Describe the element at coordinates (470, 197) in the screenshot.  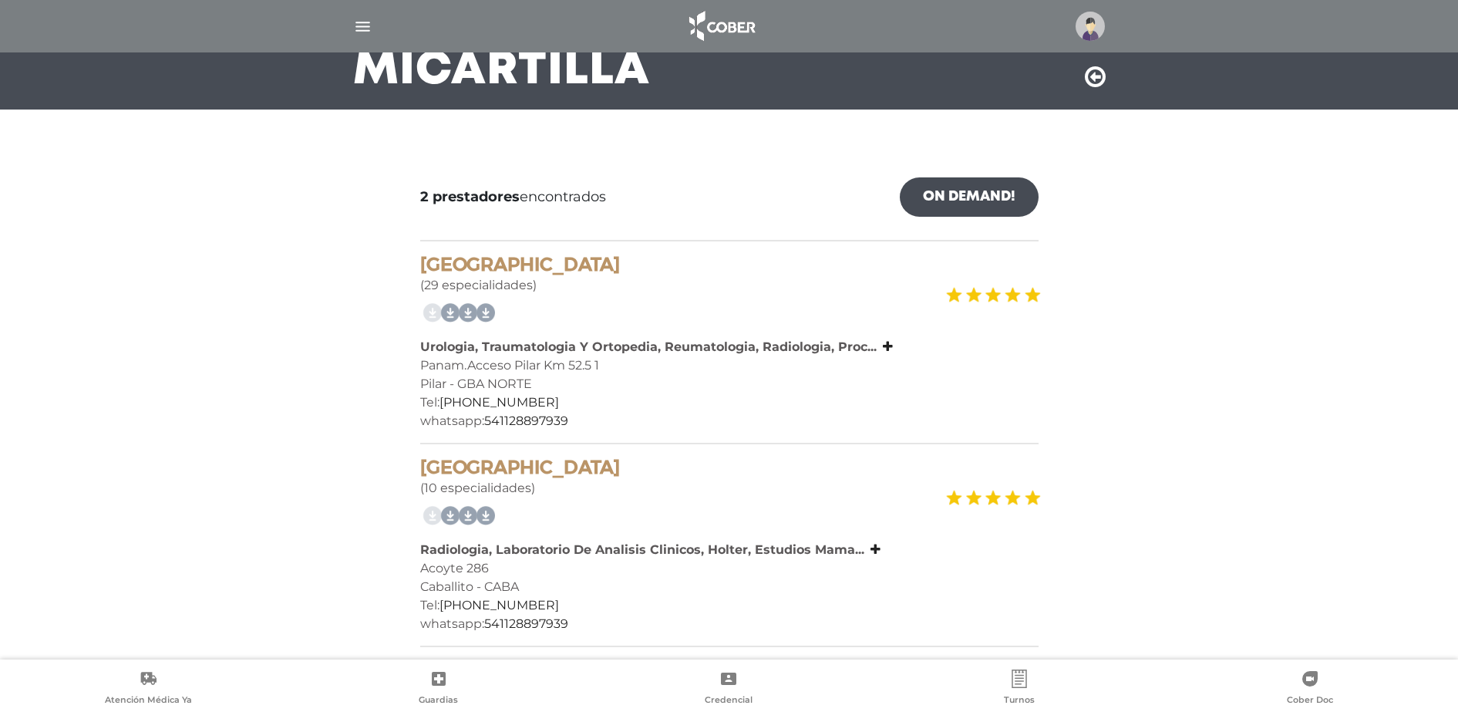
I see `b: 2 prestadores` at that location.